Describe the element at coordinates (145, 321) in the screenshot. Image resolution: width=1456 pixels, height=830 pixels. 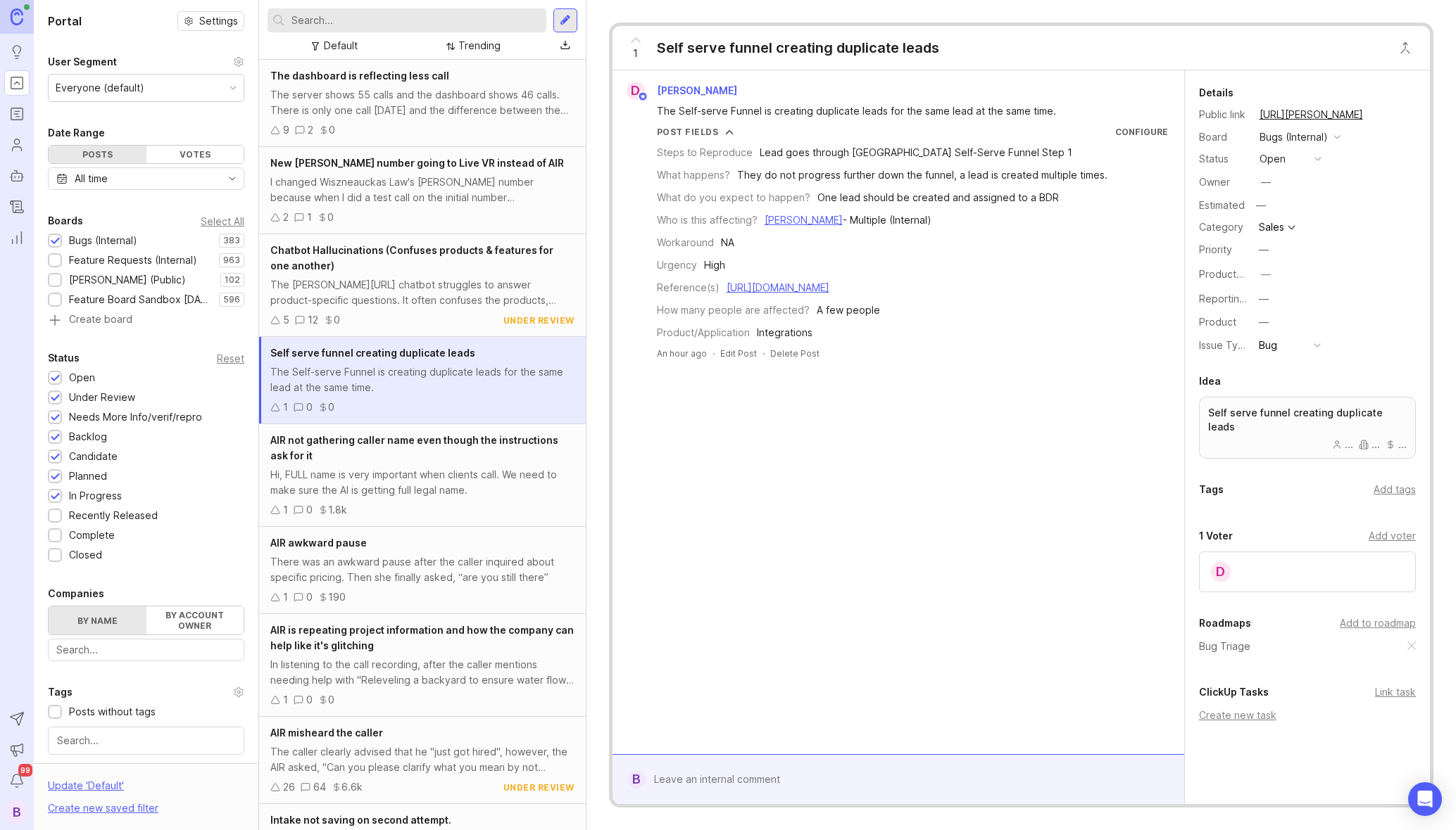
I see `a: Create board` at that location.